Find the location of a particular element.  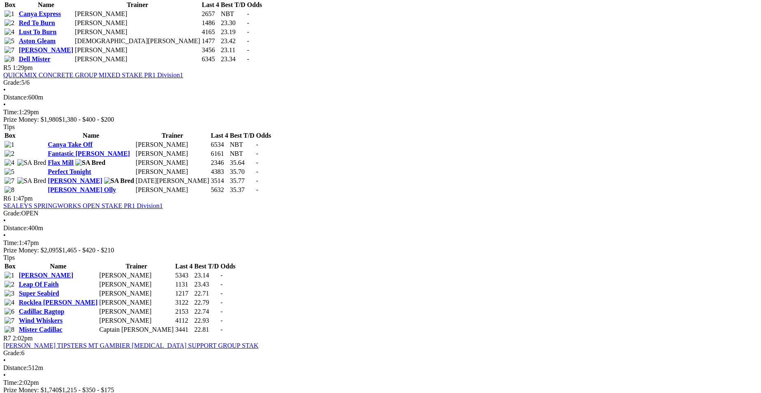

td: 4112 is located at coordinates (184, 321).